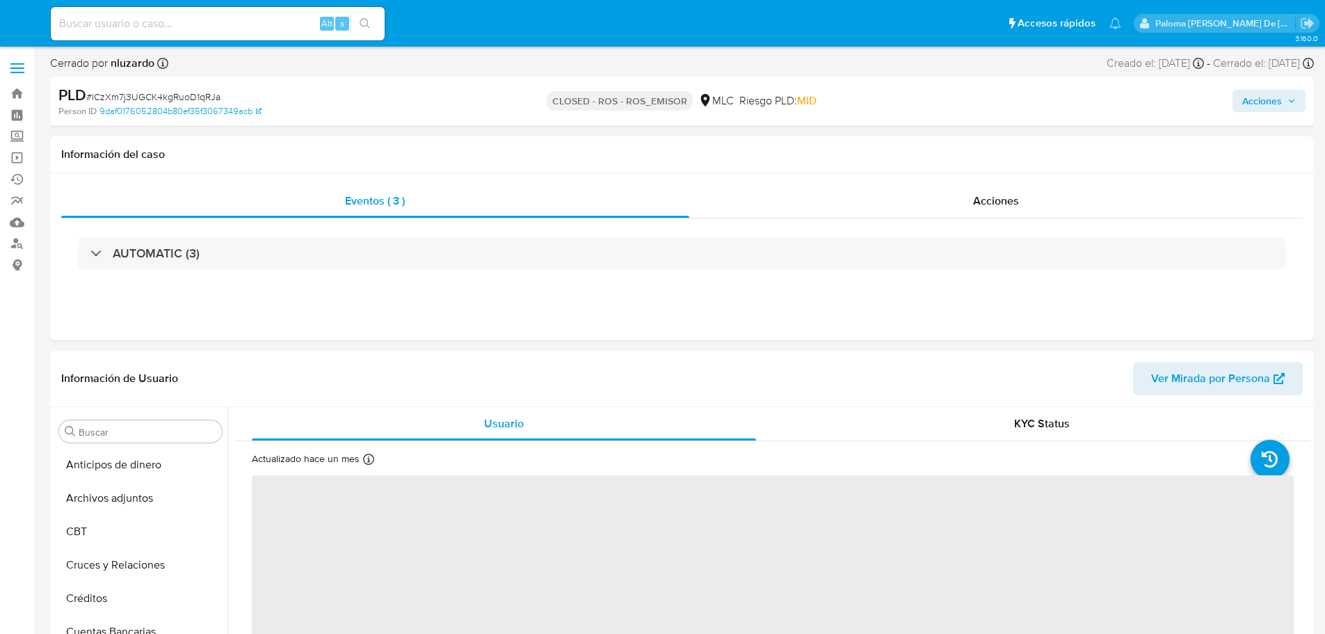 The width and height of the screenshot is (1325, 634). Describe the element at coordinates (327, 23) in the screenshot. I see `span: Alt` at that location.